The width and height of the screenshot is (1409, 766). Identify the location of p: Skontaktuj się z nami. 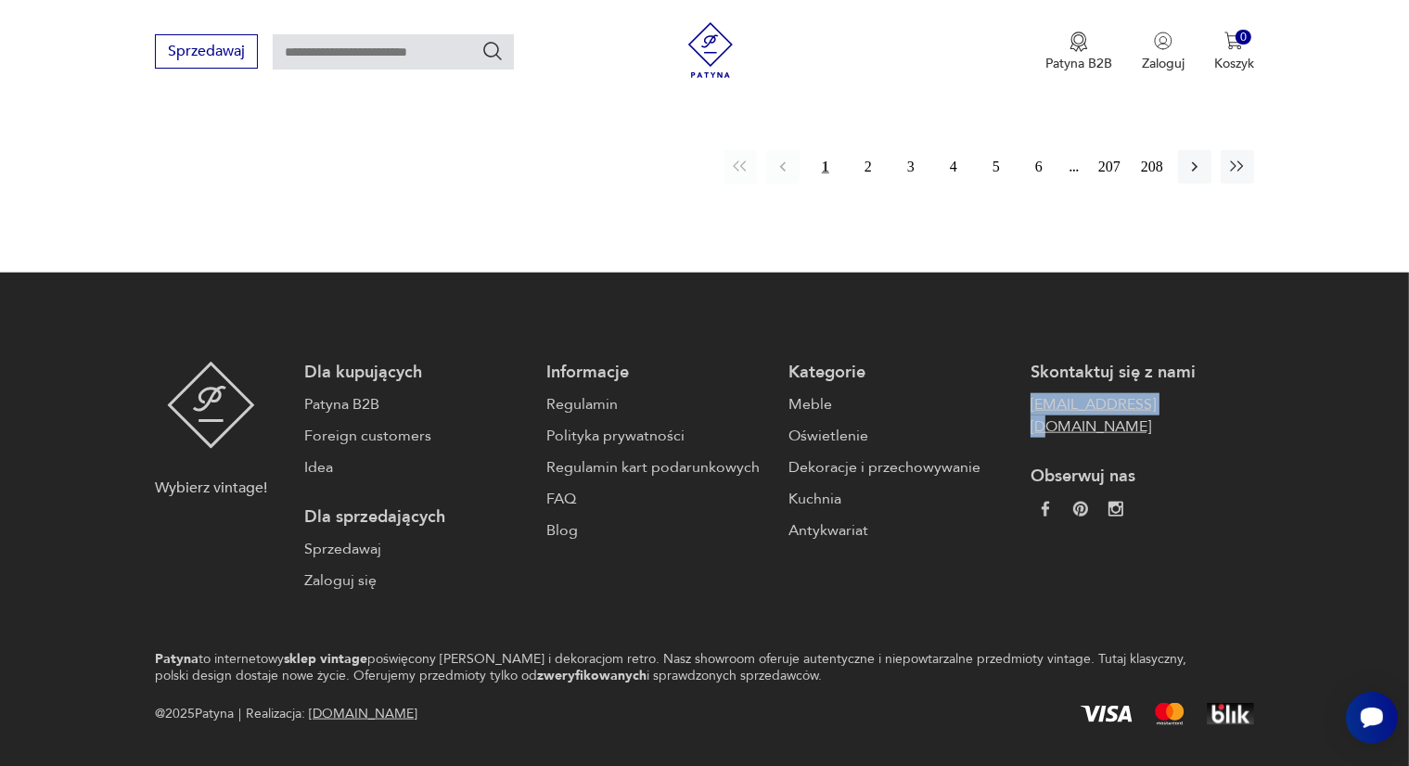
(1142, 373).